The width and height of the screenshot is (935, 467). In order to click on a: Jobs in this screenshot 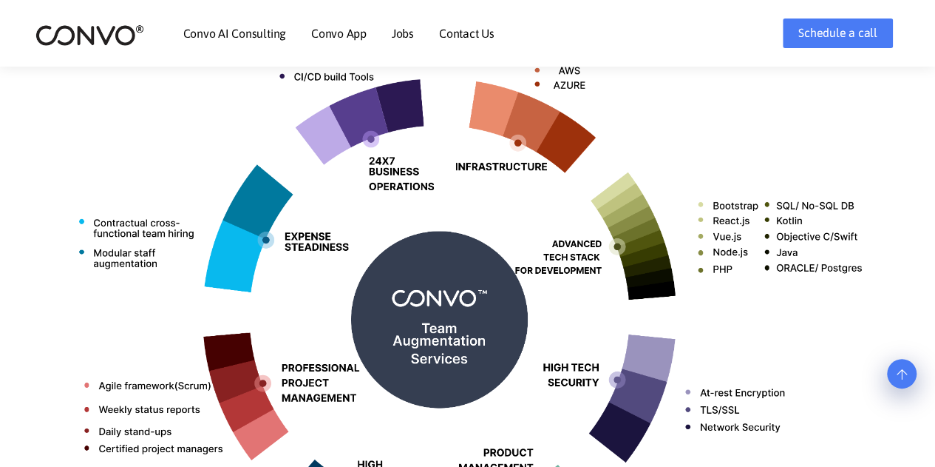, I will do `click(403, 33)`.